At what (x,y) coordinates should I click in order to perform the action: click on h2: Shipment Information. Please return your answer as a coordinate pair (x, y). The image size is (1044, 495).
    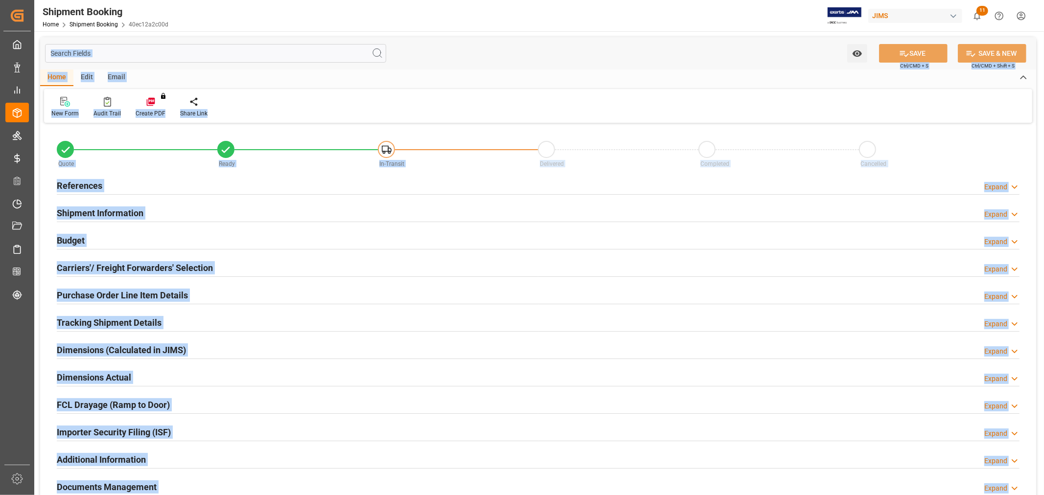
    Looking at the image, I should click on (100, 213).